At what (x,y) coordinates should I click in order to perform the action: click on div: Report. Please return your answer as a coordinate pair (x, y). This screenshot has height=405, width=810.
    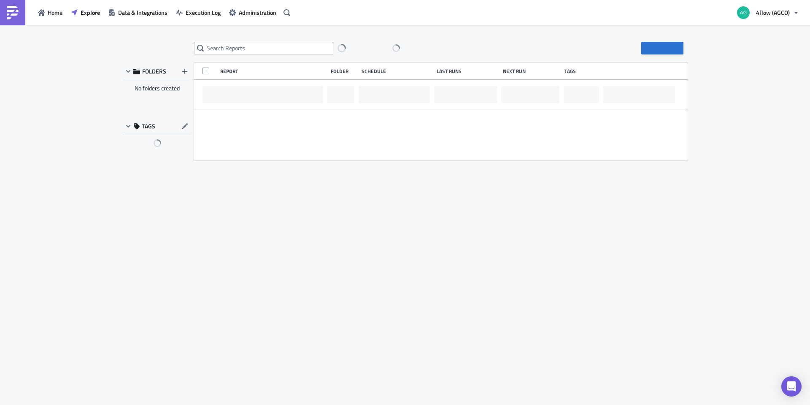
    Looking at the image, I should click on (273, 71).